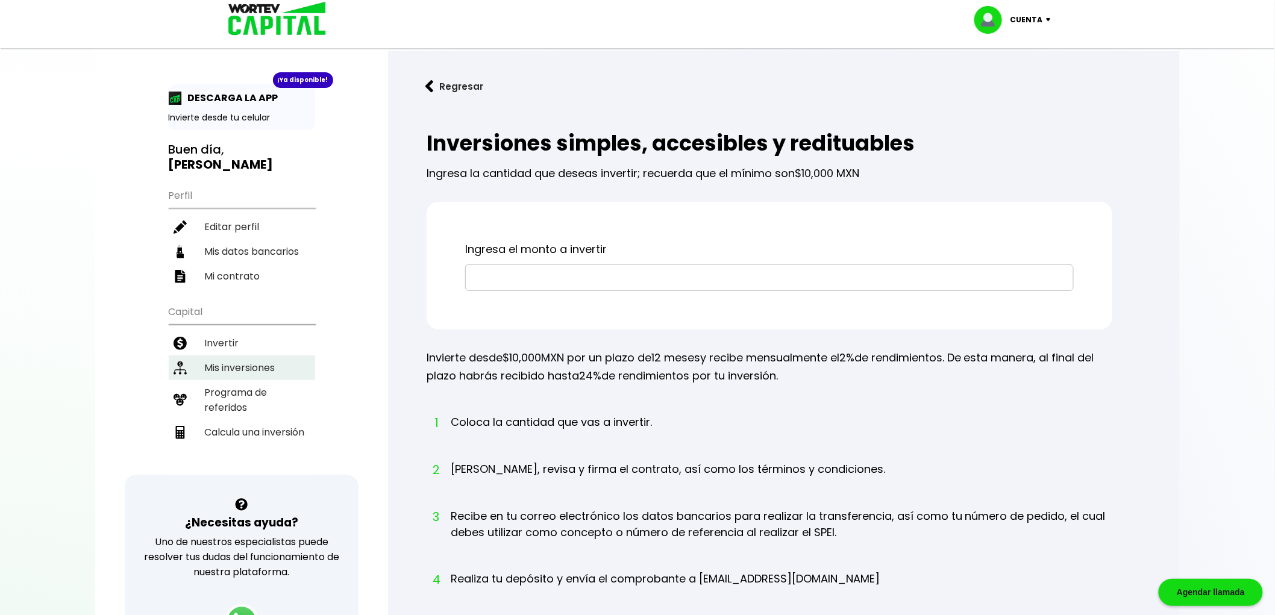 The image size is (1275, 615). Describe the element at coordinates (1051, 20) in the screenshot. I see `img: icon-down` at that location.